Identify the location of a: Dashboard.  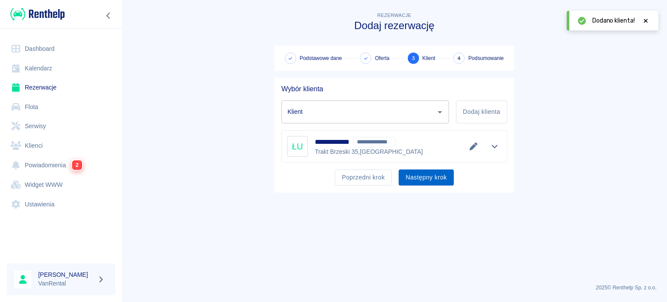
(61, 49).